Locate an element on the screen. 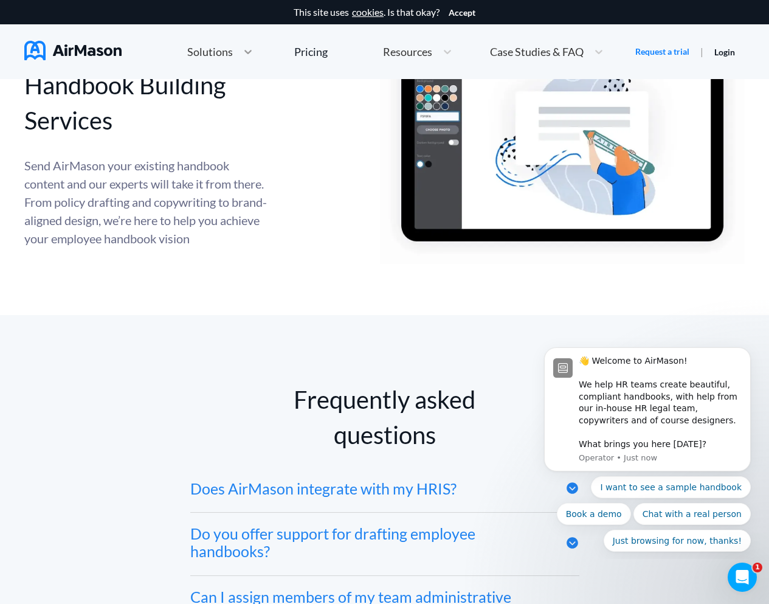 Image resolution: width=769 pixels, height=604 pixels. a: Login is located at coordinates (725, 52).